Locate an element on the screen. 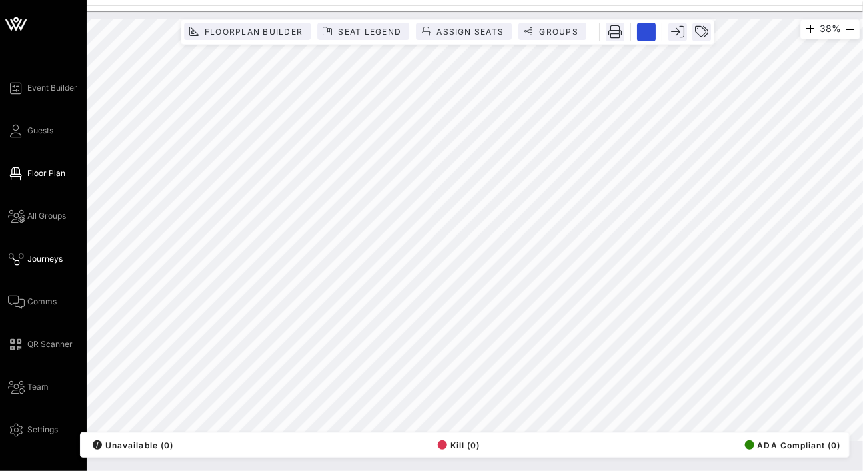  span: All Groups is located at coordinates (47, 216).